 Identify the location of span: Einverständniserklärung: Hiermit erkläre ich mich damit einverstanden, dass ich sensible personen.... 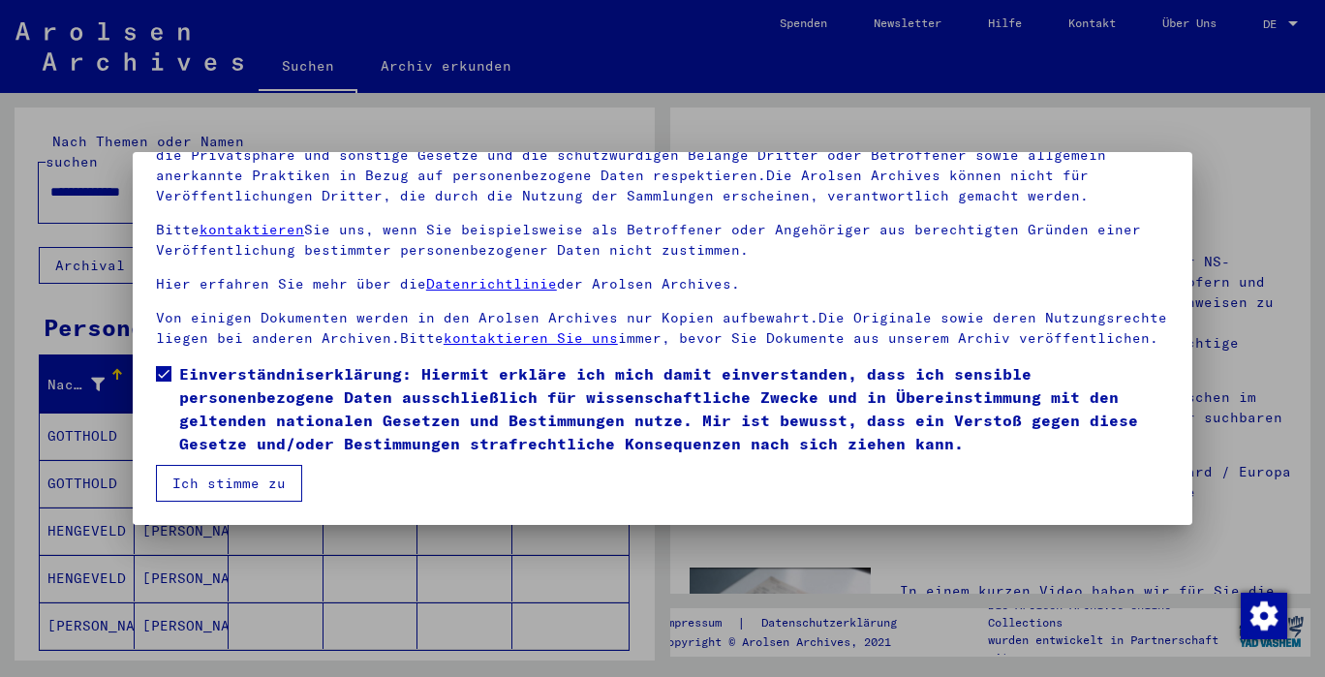
(674, 409).